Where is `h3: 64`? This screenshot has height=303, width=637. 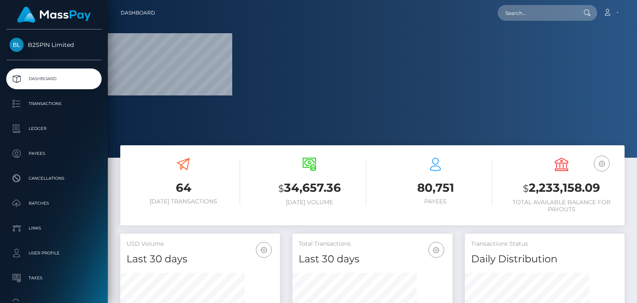 h3: 64 is located at coordinates (183, 187).